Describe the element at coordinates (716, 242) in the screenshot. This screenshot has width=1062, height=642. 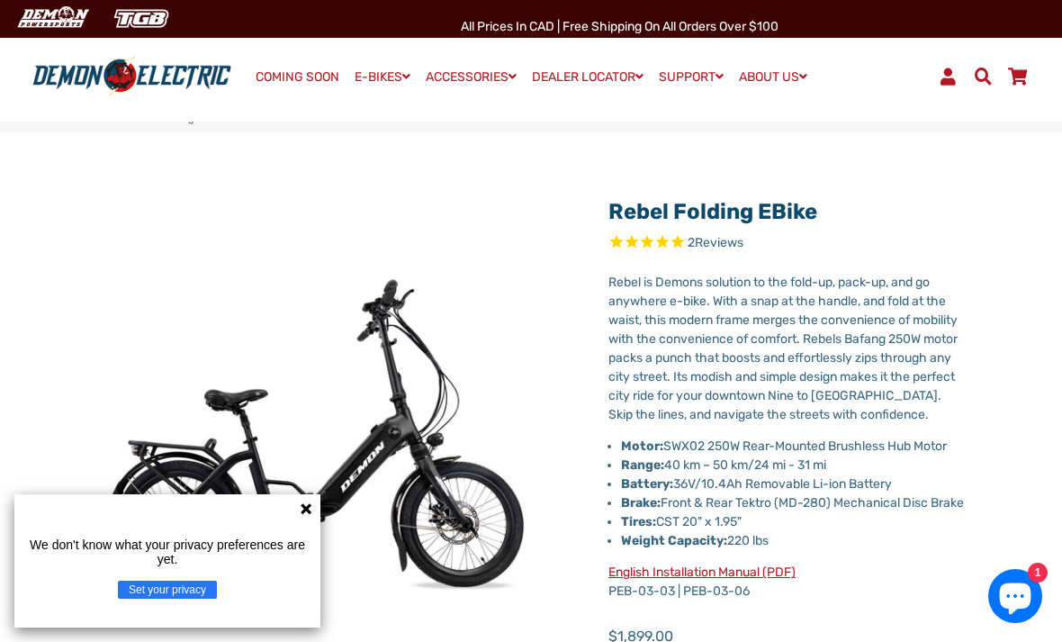
I see `span: 2 reviews` at that location.